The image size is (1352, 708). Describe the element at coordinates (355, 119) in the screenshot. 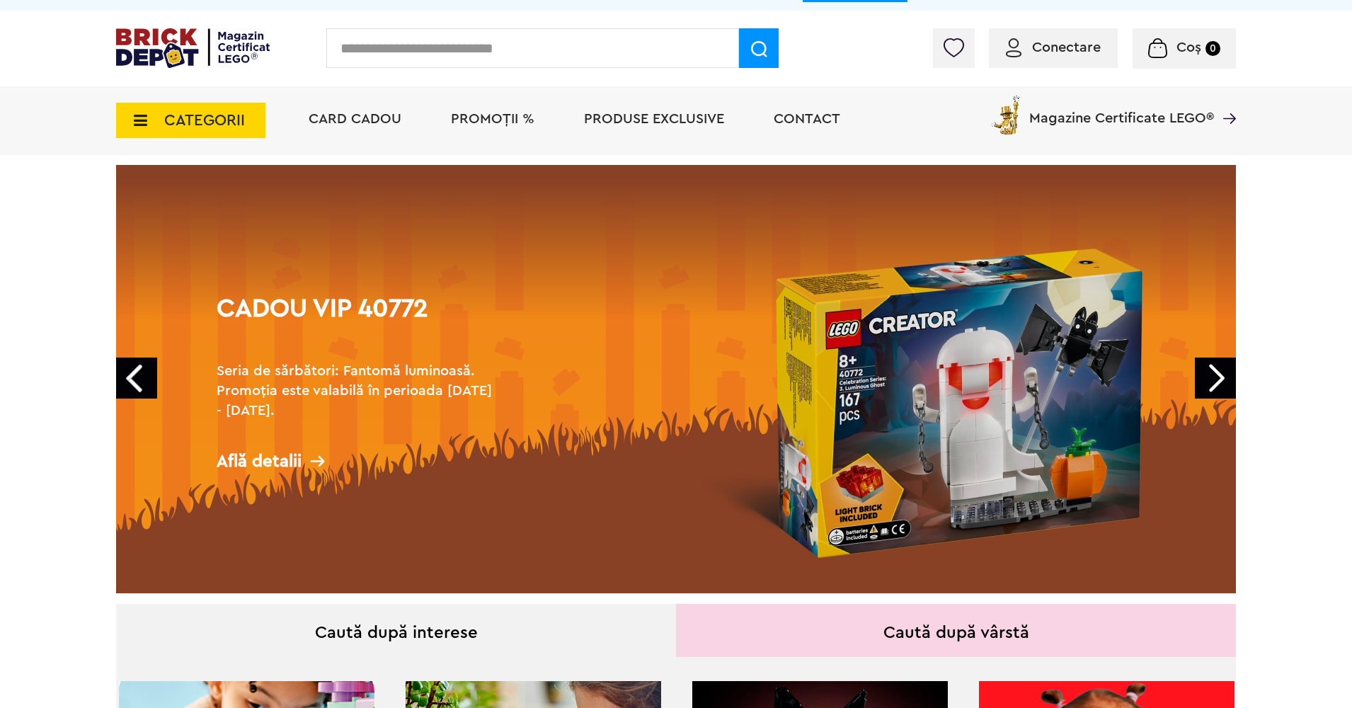

I see `a: Card Cadou` at that location.